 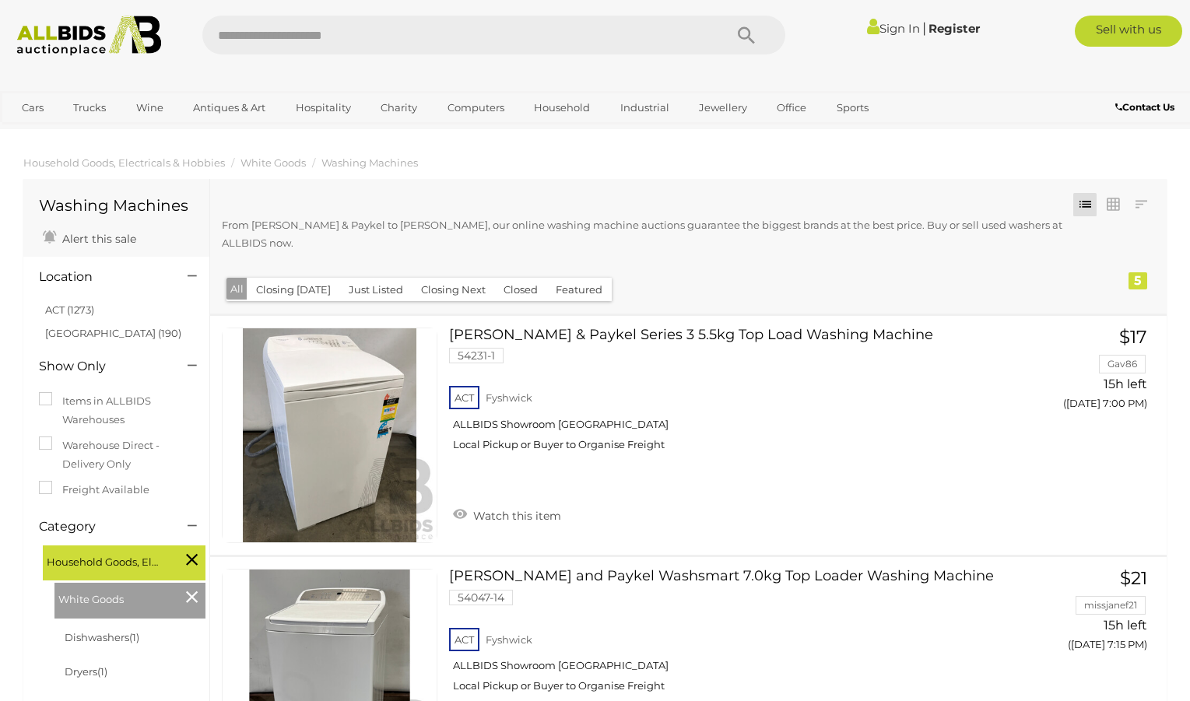 What do you see at coordinates (86, 672) in the screenshot?
I see `a: Dryers(1)` at bounding box center [86, 672].